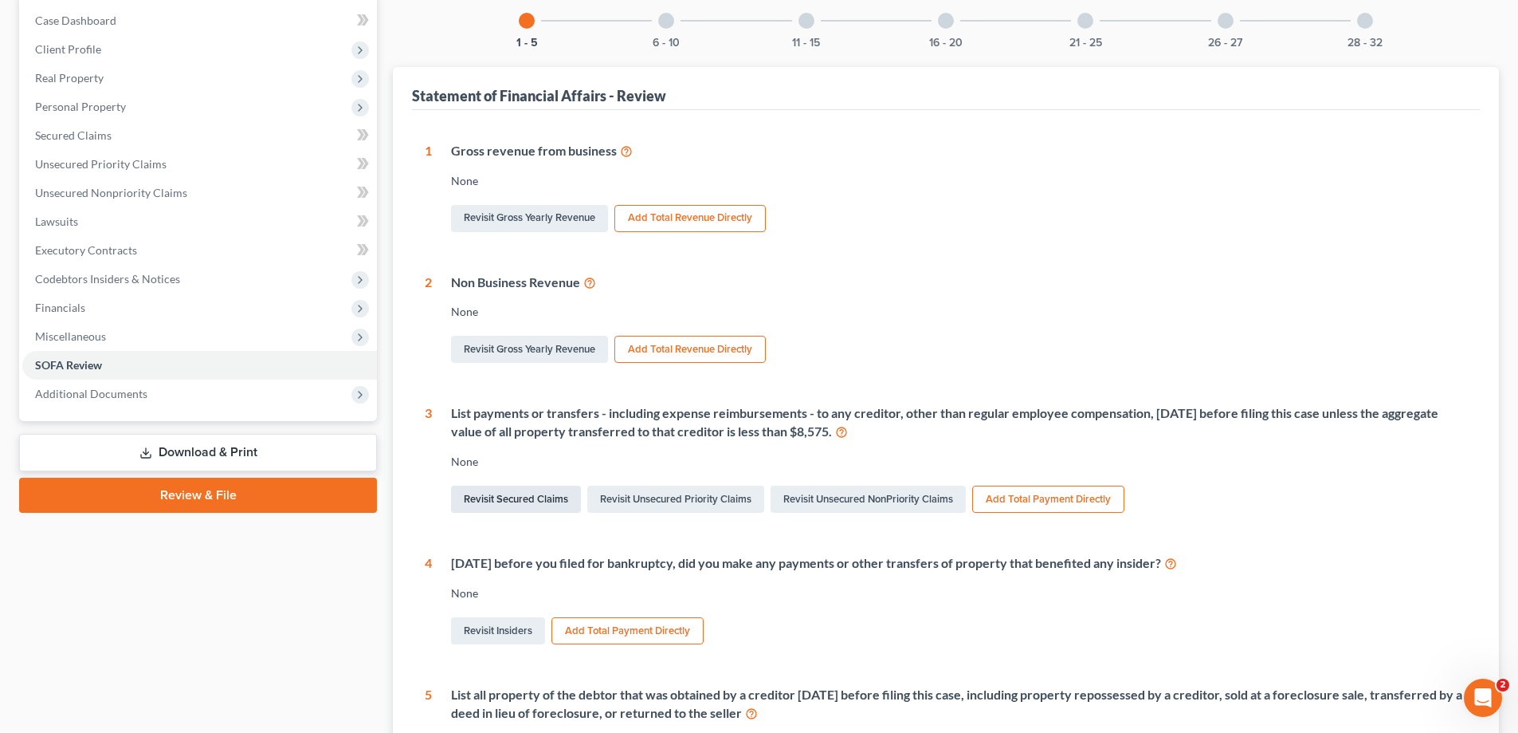 The height and width of the screenshot is (733, 1518). What do you see at coordinates (73, 135) in the screenshot?
I see `span: Secured Claims` at bounding box center [73, 135].